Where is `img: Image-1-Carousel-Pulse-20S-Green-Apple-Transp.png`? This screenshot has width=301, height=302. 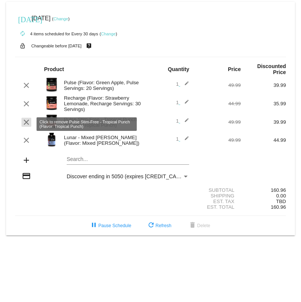 img: Image-1-Carousel-Pulse-20S-Green-Apple-Transp.png is located at coordinates (52, 85).